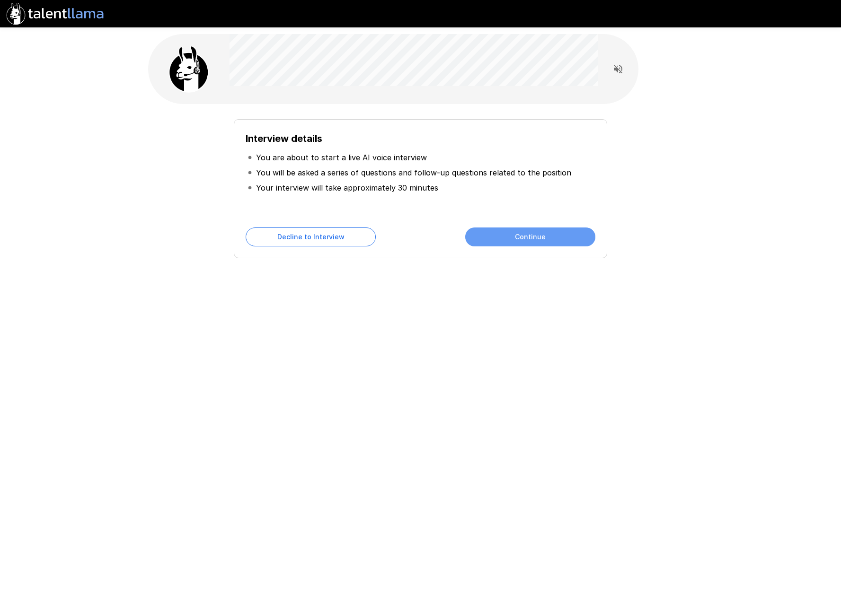 Image resolution: width=841 pixels, height=602 pixels. What do you see at coordinates (347, 188) in the screenshot?
I see `p: Your interview will take approximately 30 minutes` at bounding box center [347, 188].